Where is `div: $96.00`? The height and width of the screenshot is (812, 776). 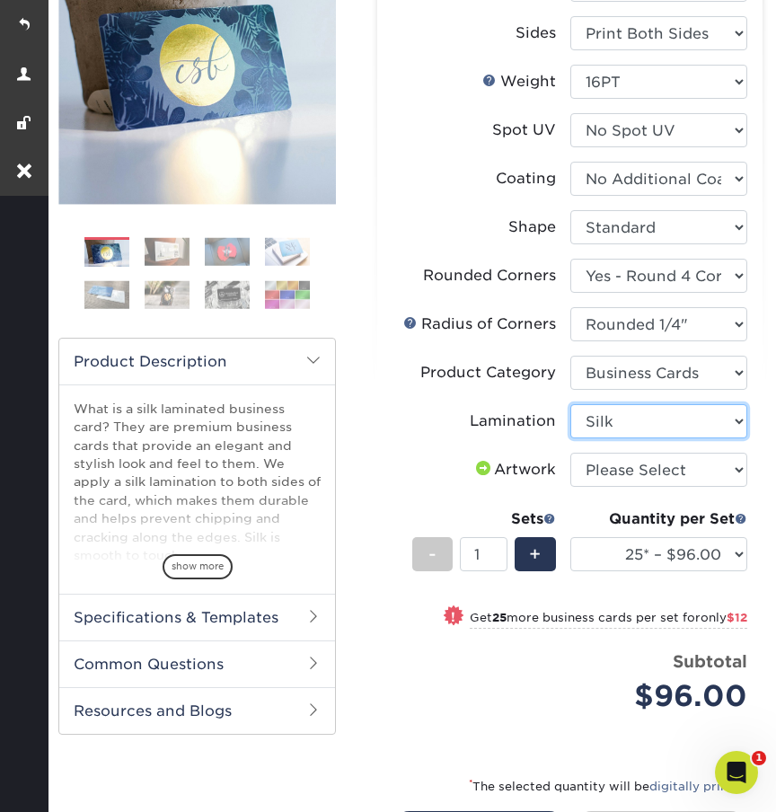 div: $96.00 is located at coordinates (666, 696).